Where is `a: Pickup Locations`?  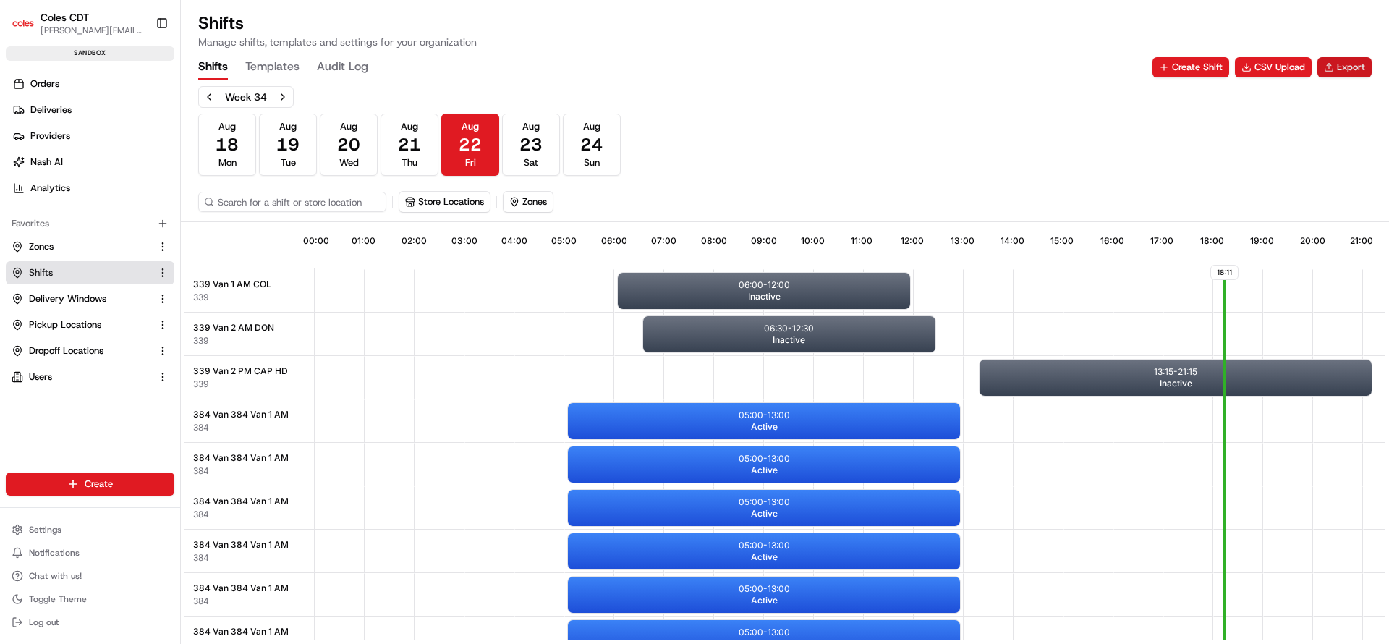
a: Pickup Locations is located at coordinates (81, 325).